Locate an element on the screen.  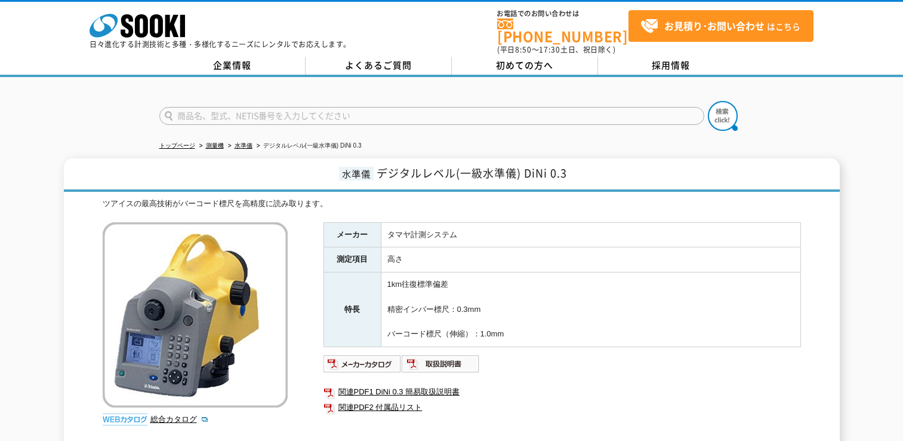
img: 取扱説明書 is located at coordinates (441, 364).